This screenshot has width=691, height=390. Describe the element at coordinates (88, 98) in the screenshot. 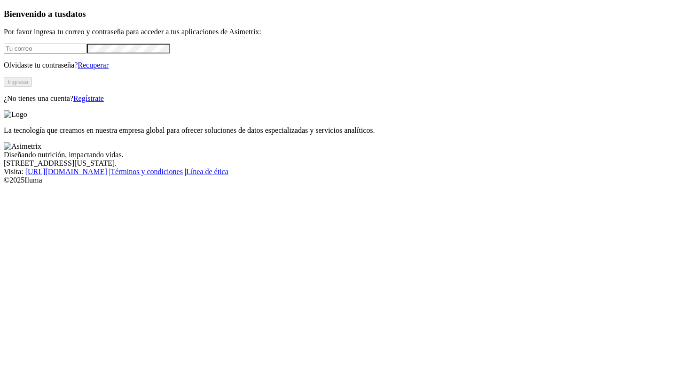

I see `a: Regístrate` at that location.